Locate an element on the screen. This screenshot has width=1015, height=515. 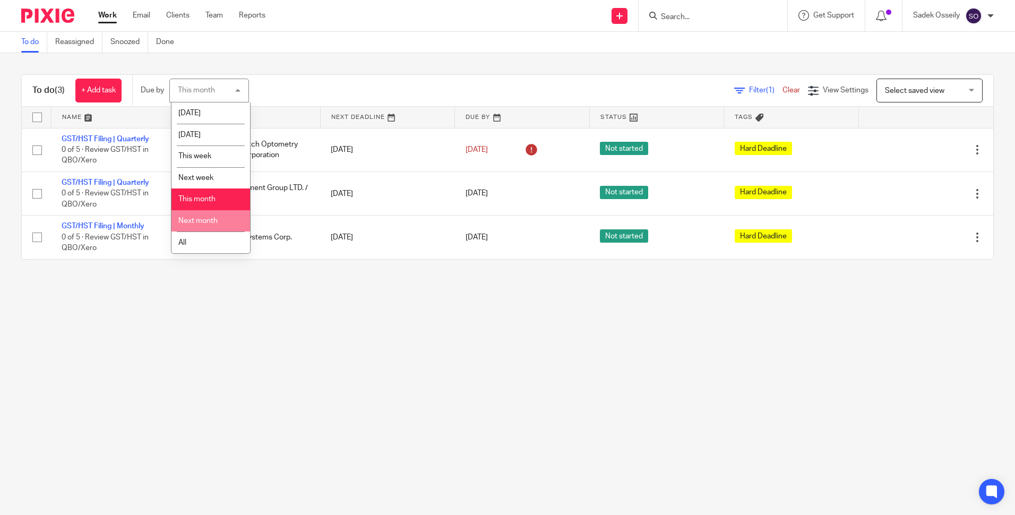
span: Tags is located at coordinates (744, 117).